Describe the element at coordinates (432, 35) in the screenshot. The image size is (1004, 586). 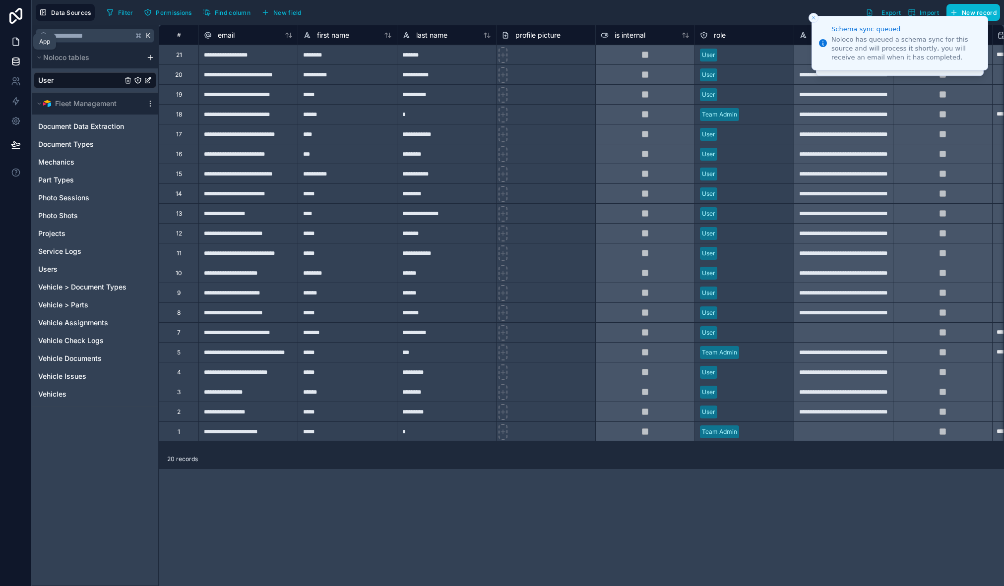
I see `span: last name` at that location.